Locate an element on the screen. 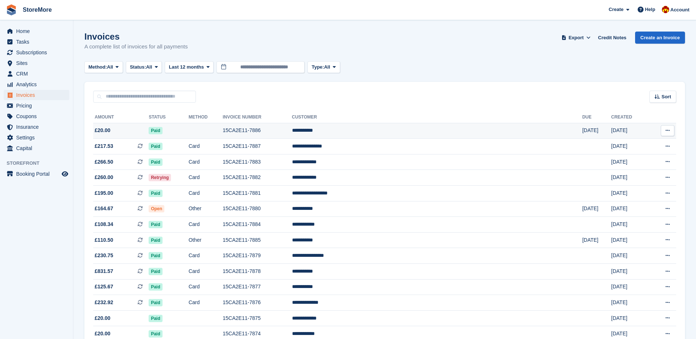 The width and height of the screenshot is (696, 339). td: 15CA2E11-7883 is located at coordinates (257, 162).